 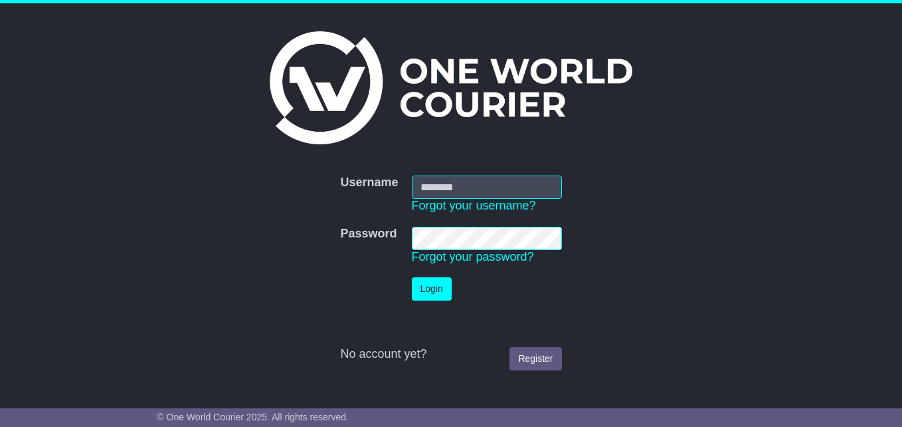 What do you see at coordinates (252, 417) in the screenshot?
I see `span: © One World Courier 2025. All rights reserved.` at bounding box center [252, 417].